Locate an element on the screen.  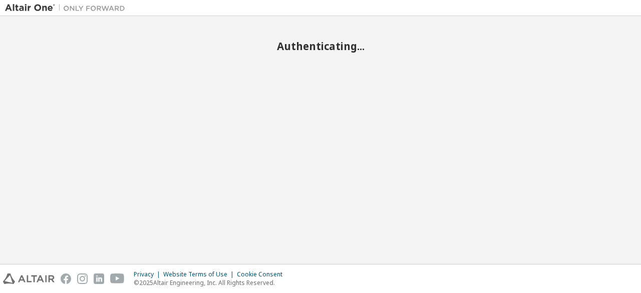
div: Cookie Consent is located at coordinates (263, 275).